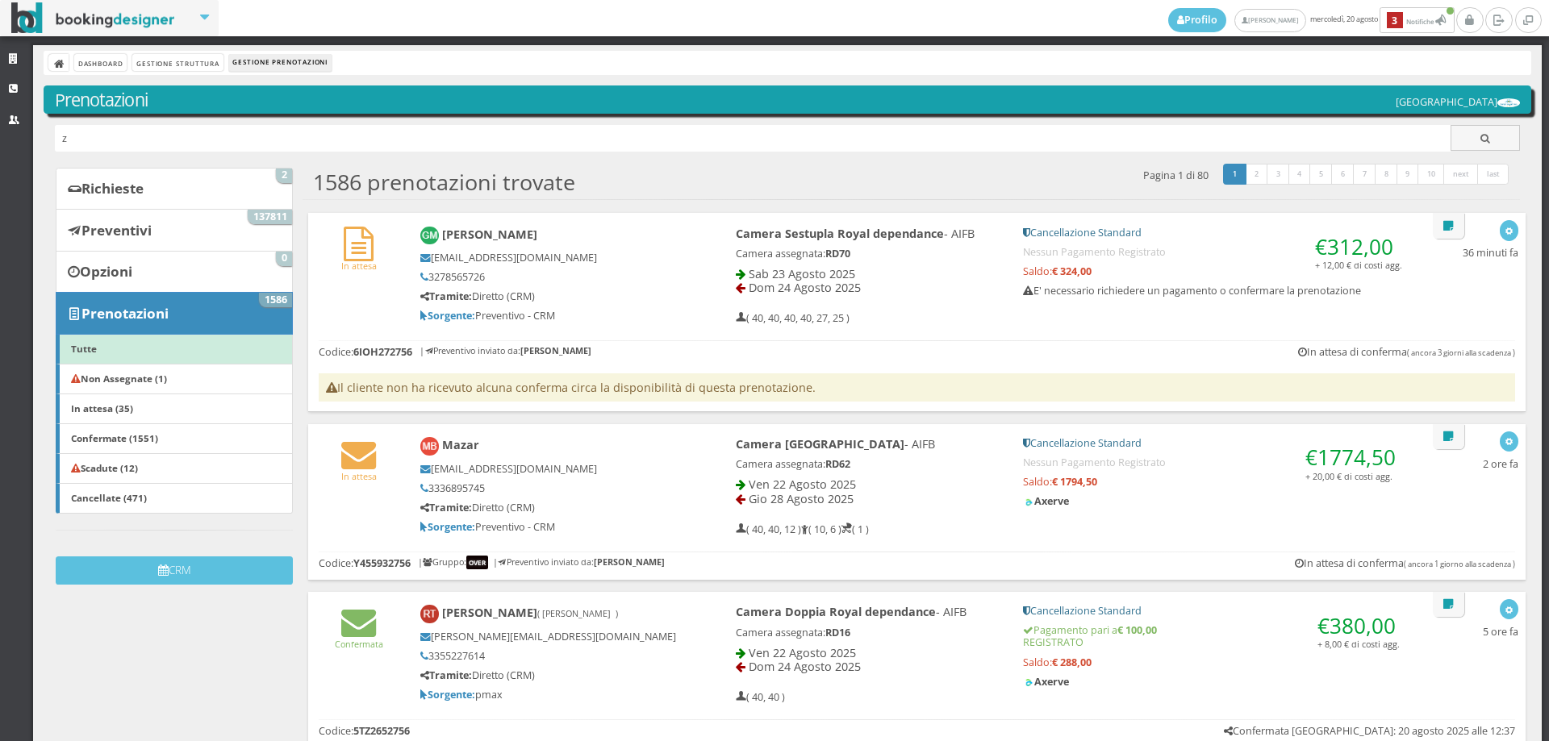  Describe the element at coordinates (100, 62) in the screenshot. I see `a: Dashboard` at that location.